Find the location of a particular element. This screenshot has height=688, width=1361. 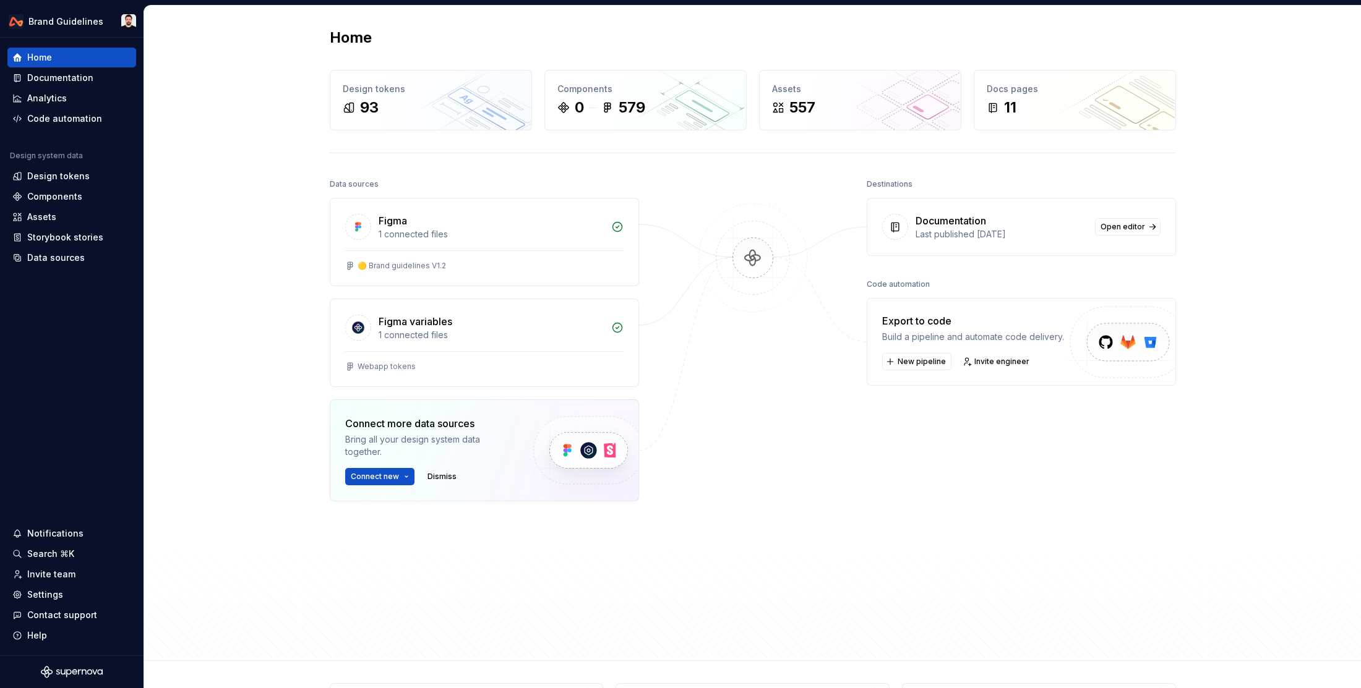

button: Connect new is located at coordinates (380, 477).